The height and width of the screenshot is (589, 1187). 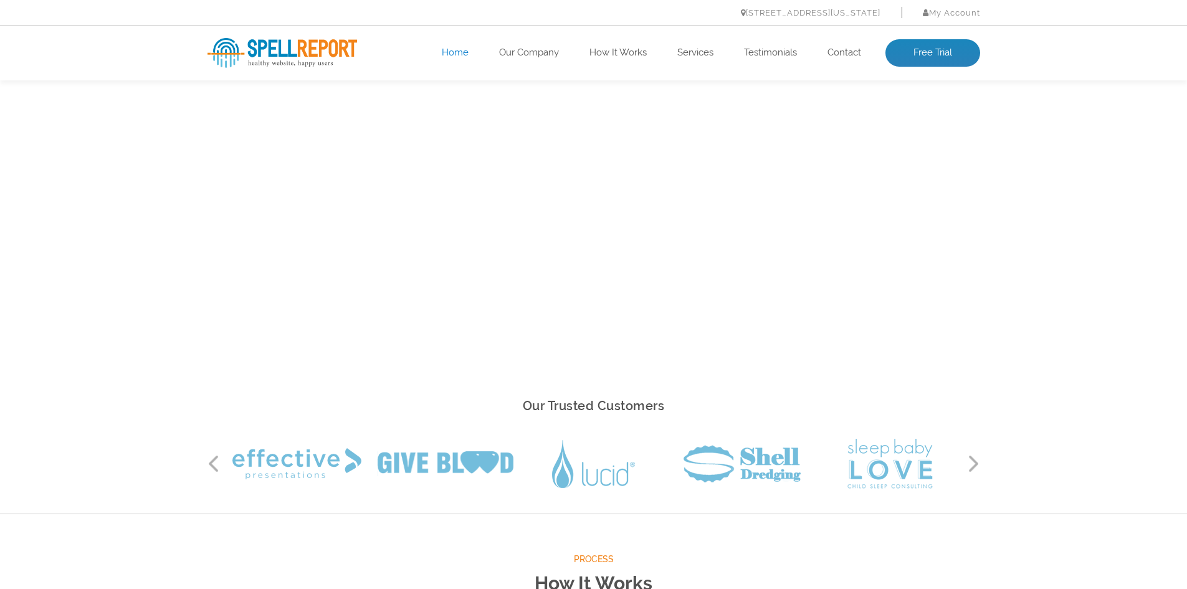 What do you see at coordinates (594, 406) in the screenshot?
I see `h2: Our Trusted Customers` at bounding box center [594, 406].